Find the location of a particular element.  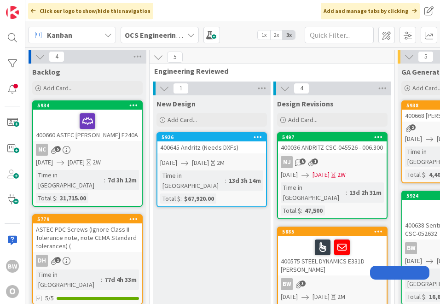

div: 13d 3h 14m is located at coordinates (245, 181).